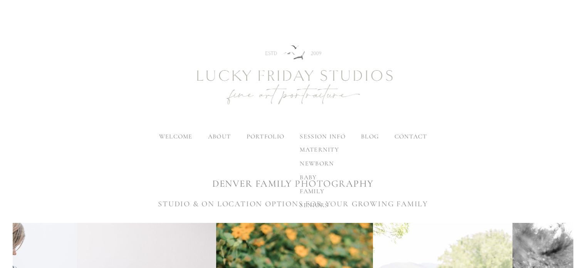 The image size is (586, 268). Describe the element at coordinates (322, 136) in the screenshot. I see `label: session info` at that location.